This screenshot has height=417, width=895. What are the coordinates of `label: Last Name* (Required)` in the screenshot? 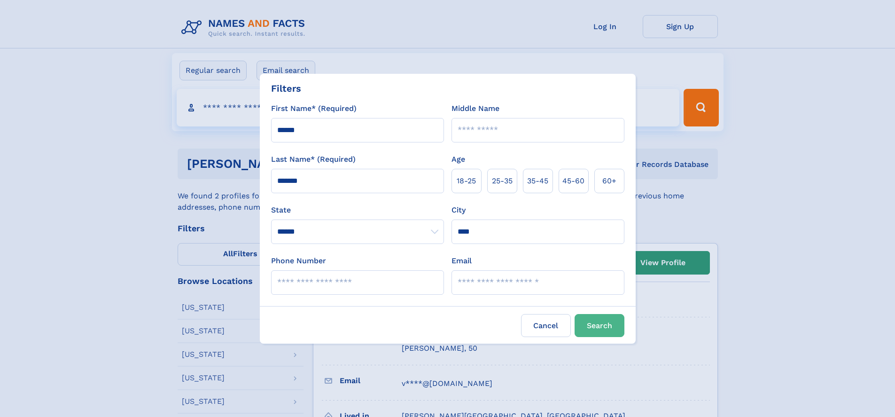 It's located at (313, 159).